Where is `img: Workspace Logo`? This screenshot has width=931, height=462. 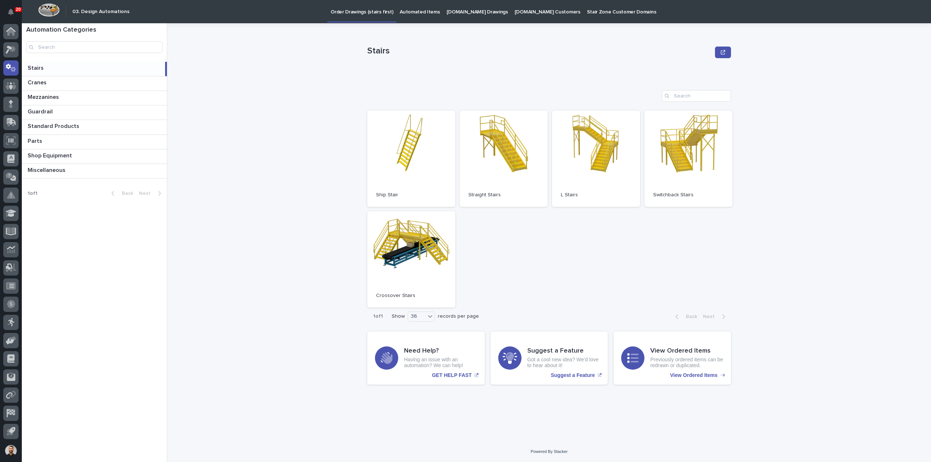
img: Workspace Logo is located at coordinates (49, 10).